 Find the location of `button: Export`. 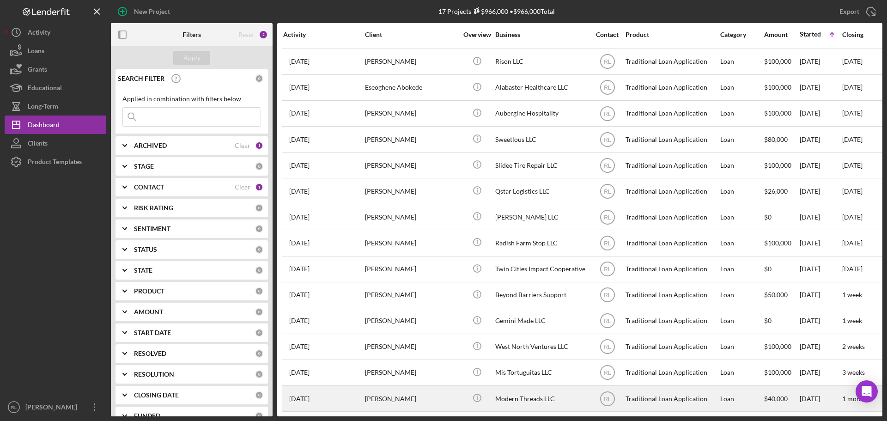

button: Export is located at coordinates (856, 12).